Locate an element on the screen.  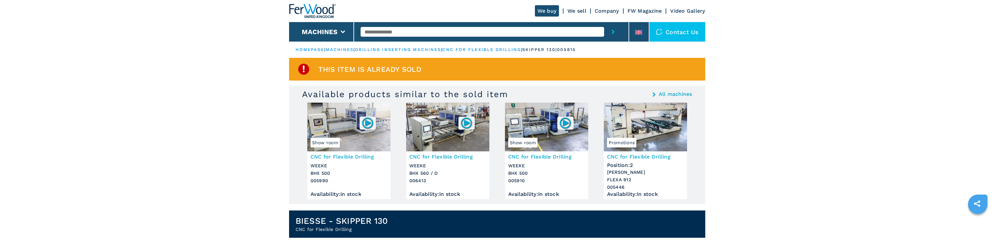
h3: WEEKE BHX 500 005990 is located at coordinates (349, 173).